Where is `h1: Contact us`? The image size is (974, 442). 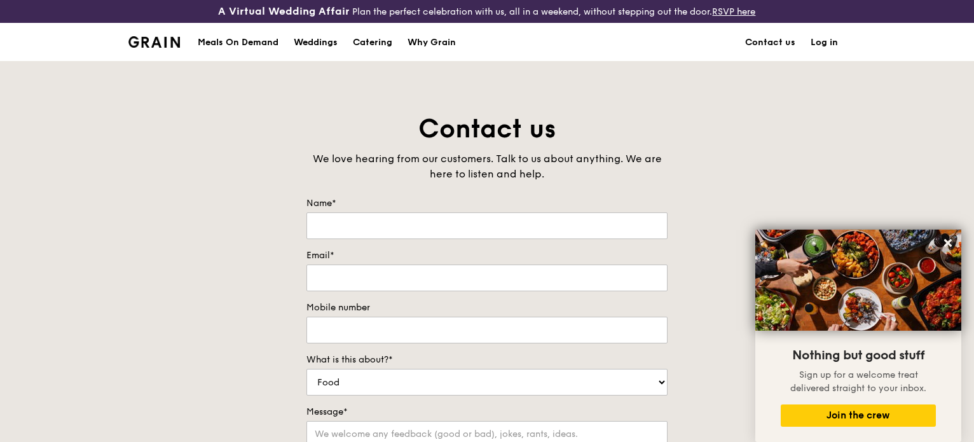
h1: Contact us is located at coordinates (487, 129).